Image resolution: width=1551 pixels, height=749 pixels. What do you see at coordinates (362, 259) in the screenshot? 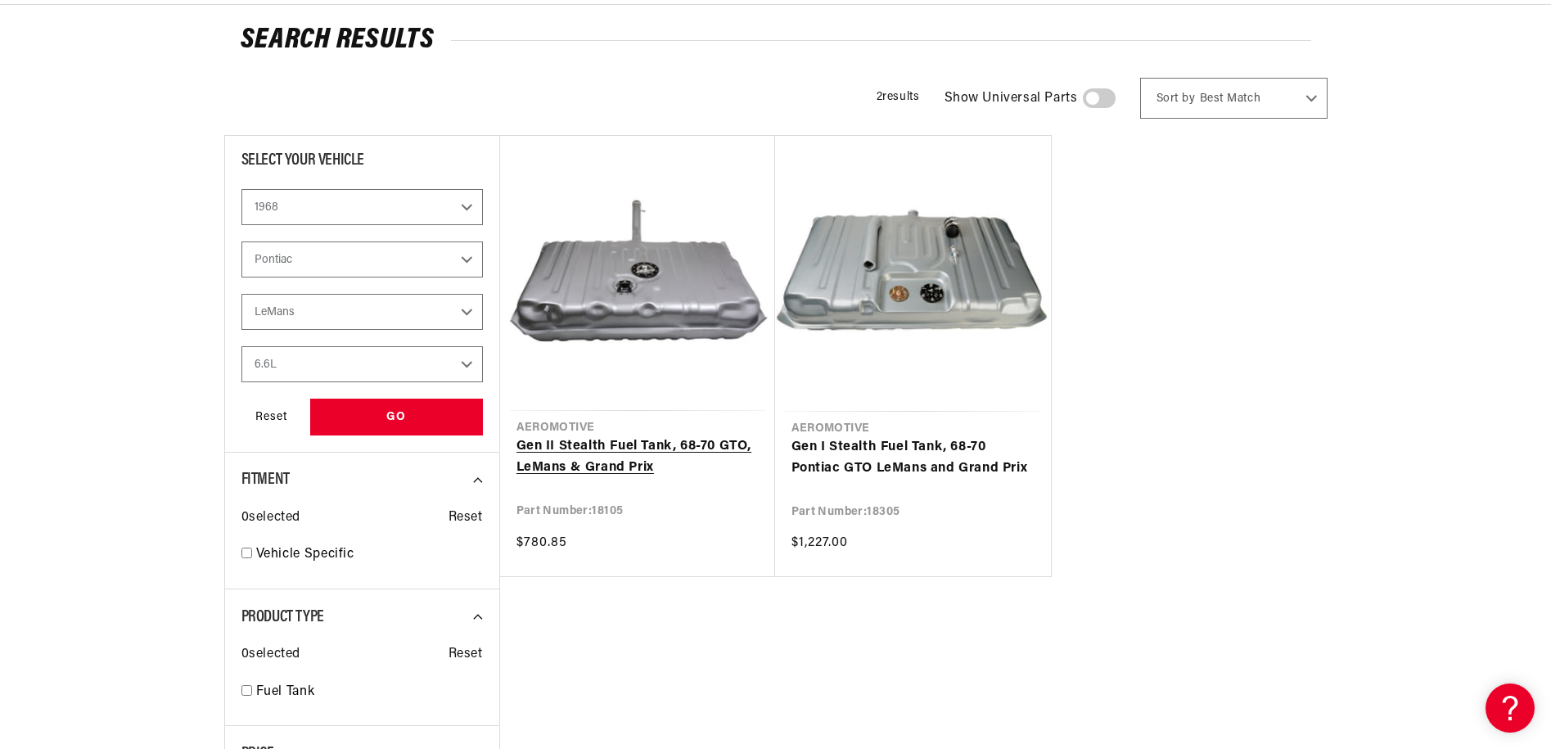
I see `select: Make` at bounding box center [362, 259].